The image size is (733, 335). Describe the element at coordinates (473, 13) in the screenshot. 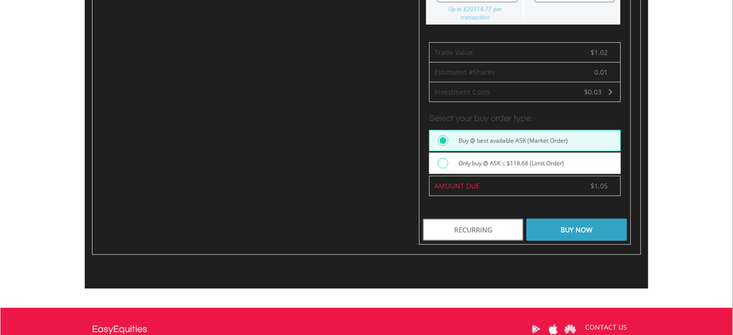

I see `div: Up to $20519.77 per transaction` at that location.